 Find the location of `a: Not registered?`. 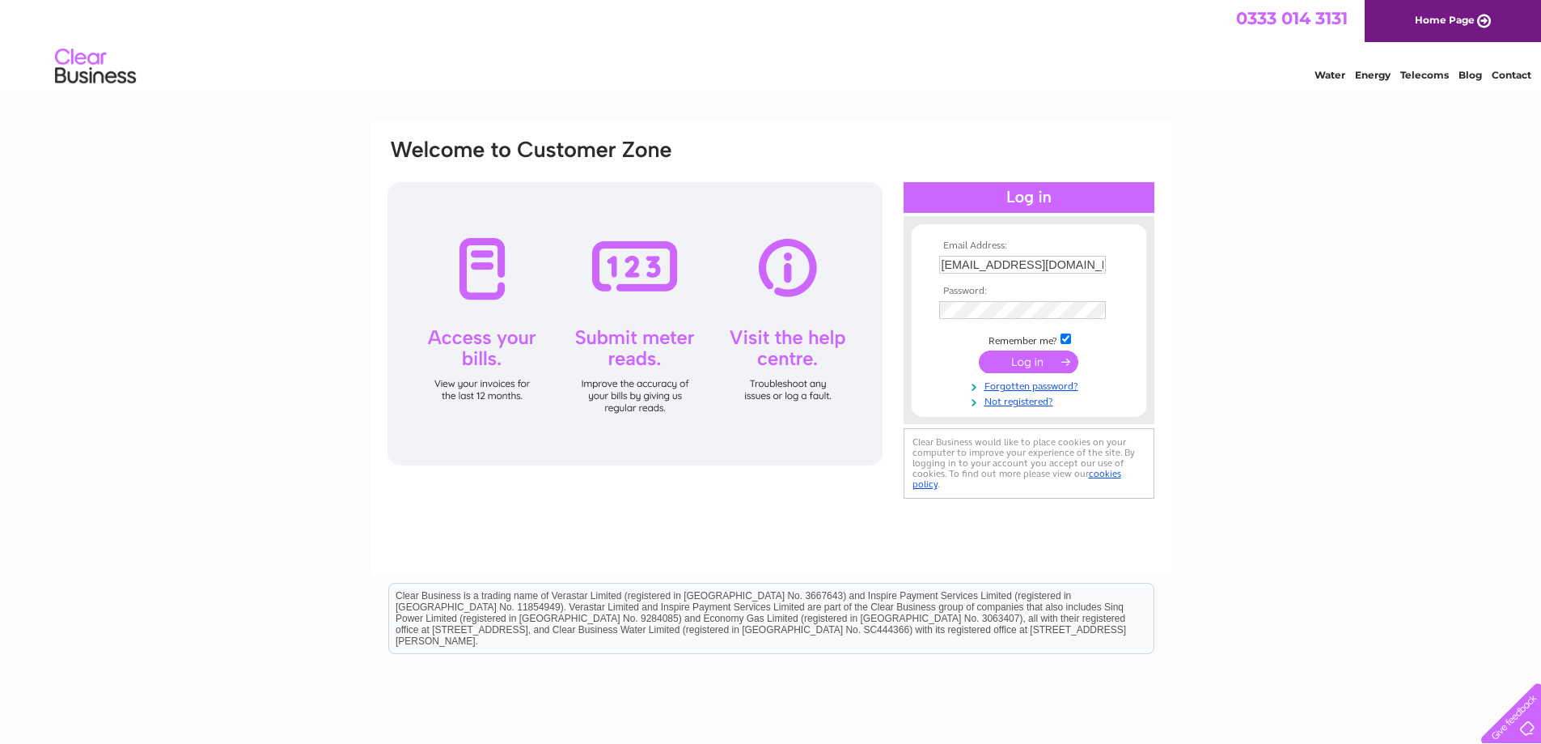

a: Not registered? is located at coordinates (1031, 400).